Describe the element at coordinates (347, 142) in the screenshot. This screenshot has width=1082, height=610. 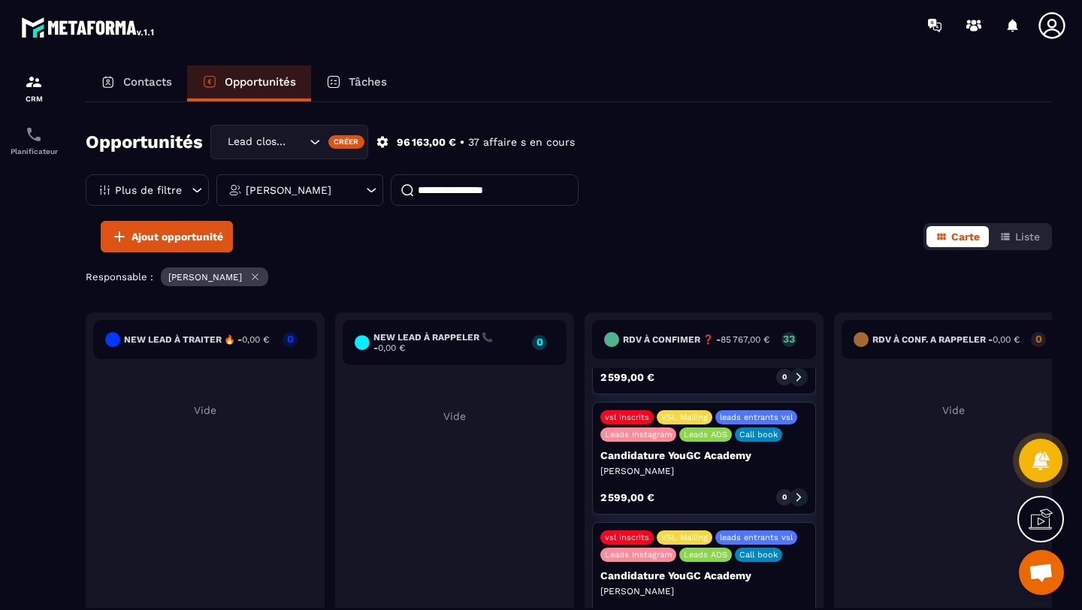
I see `div: Créer` at that location.